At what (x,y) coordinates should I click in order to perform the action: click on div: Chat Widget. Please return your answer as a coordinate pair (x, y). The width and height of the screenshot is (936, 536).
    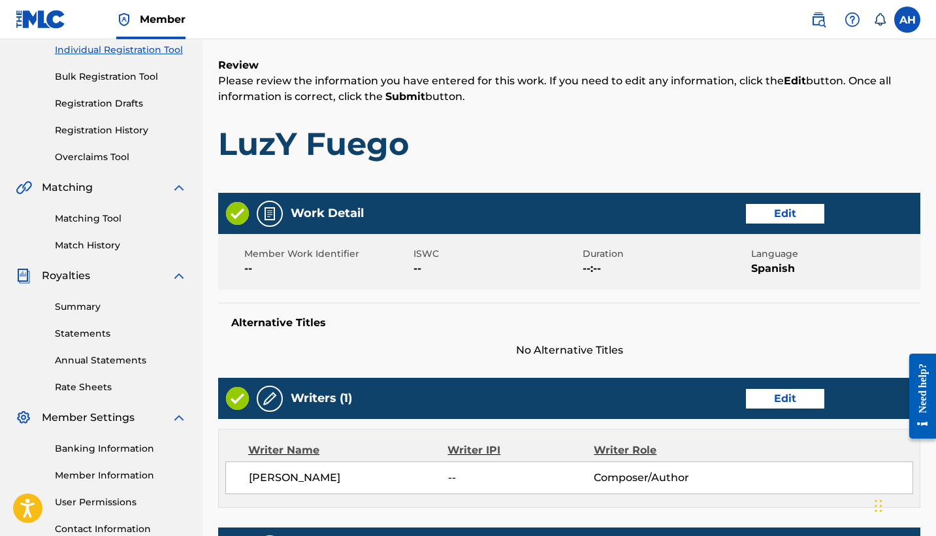
    Looking at the image, I should click on (904, 504).